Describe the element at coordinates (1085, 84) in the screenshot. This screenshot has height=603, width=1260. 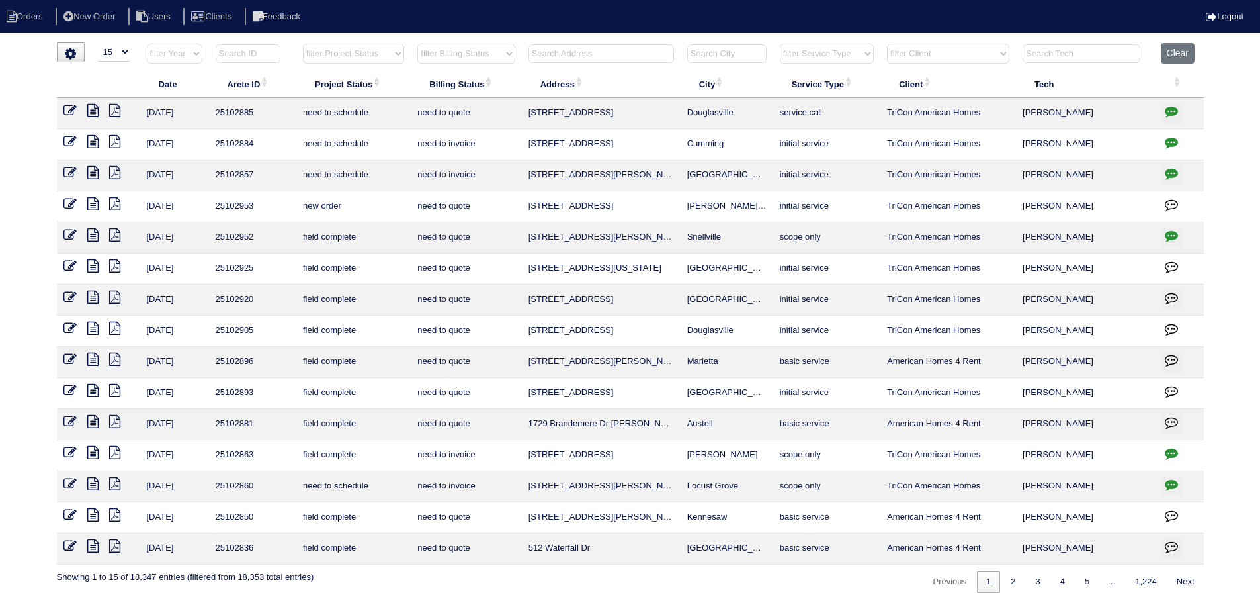
I see `th: Tech` at that location.